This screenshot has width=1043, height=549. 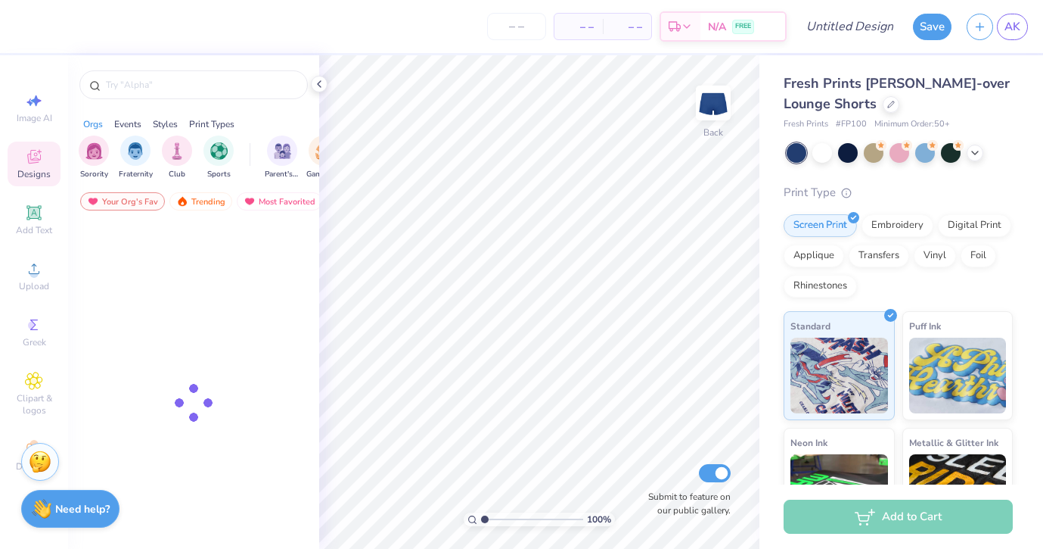 I want to click on div: Print Types, so click(x=212, y=124).